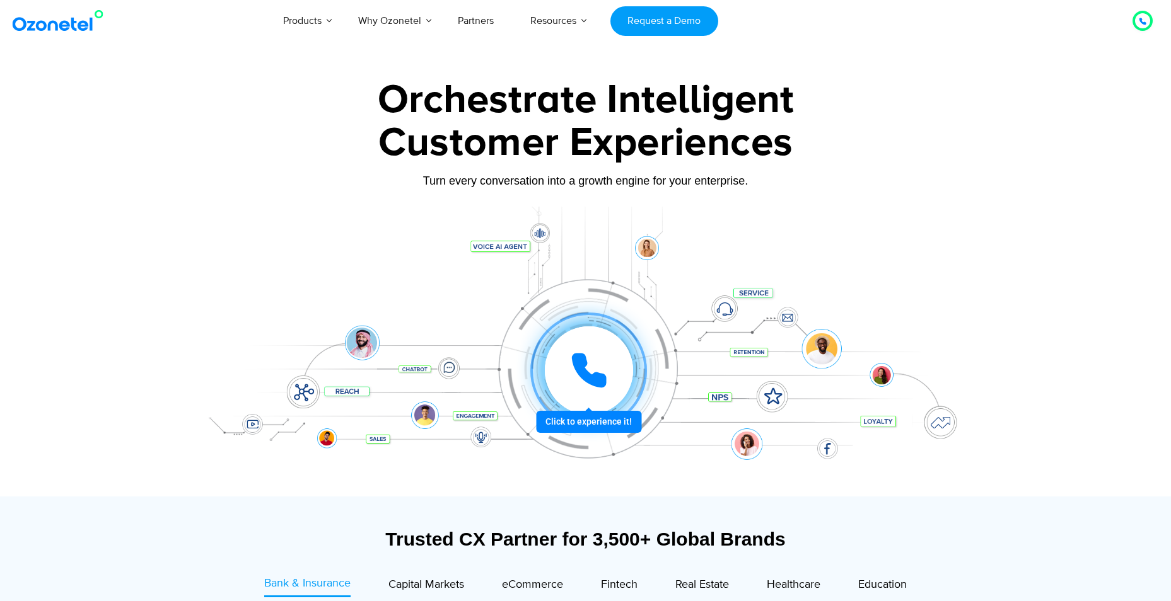 This screenshot has height=601, width=1171. I want to click on span: Real Estate, so click(702, 585).